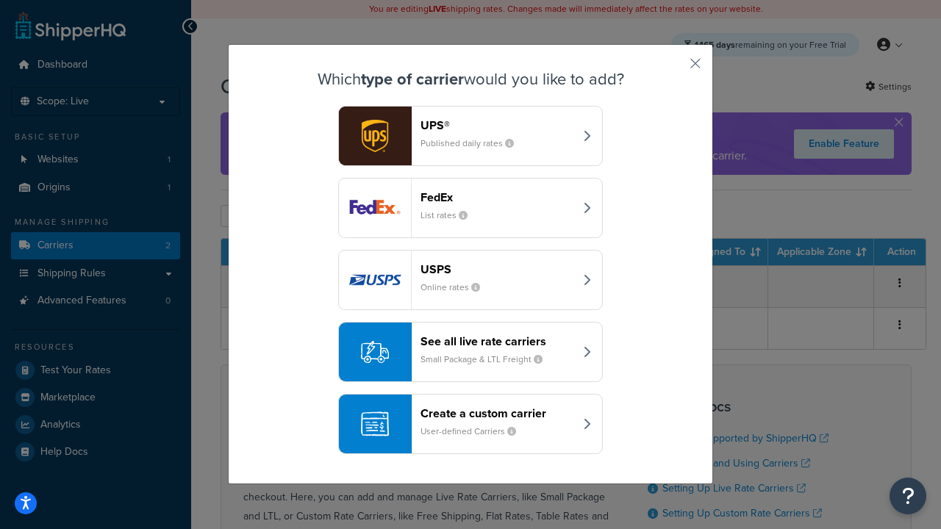 The height and width of the screenshot is (529, 941). I want to click on img: icon-carrier-liverate-becf4550.svg, so click(375, 352).